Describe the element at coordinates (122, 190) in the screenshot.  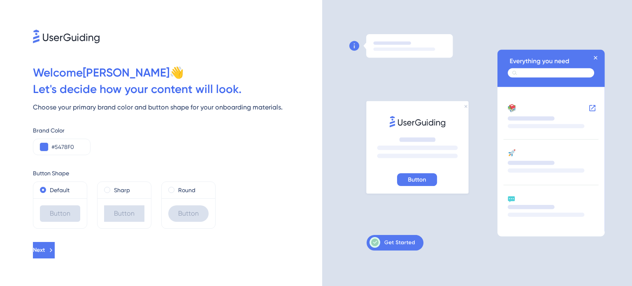
I see `label: Sharp` at that location.